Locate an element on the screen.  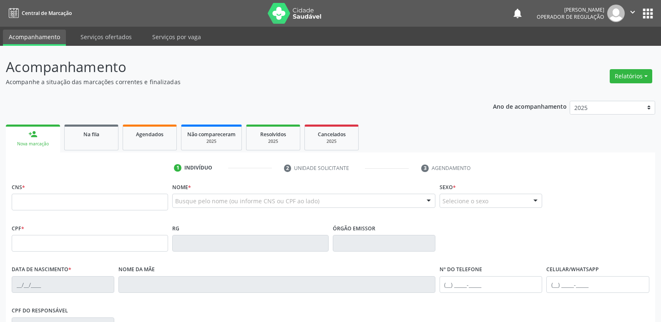
span: Operador de regulação is located at coordinates (571, 17).